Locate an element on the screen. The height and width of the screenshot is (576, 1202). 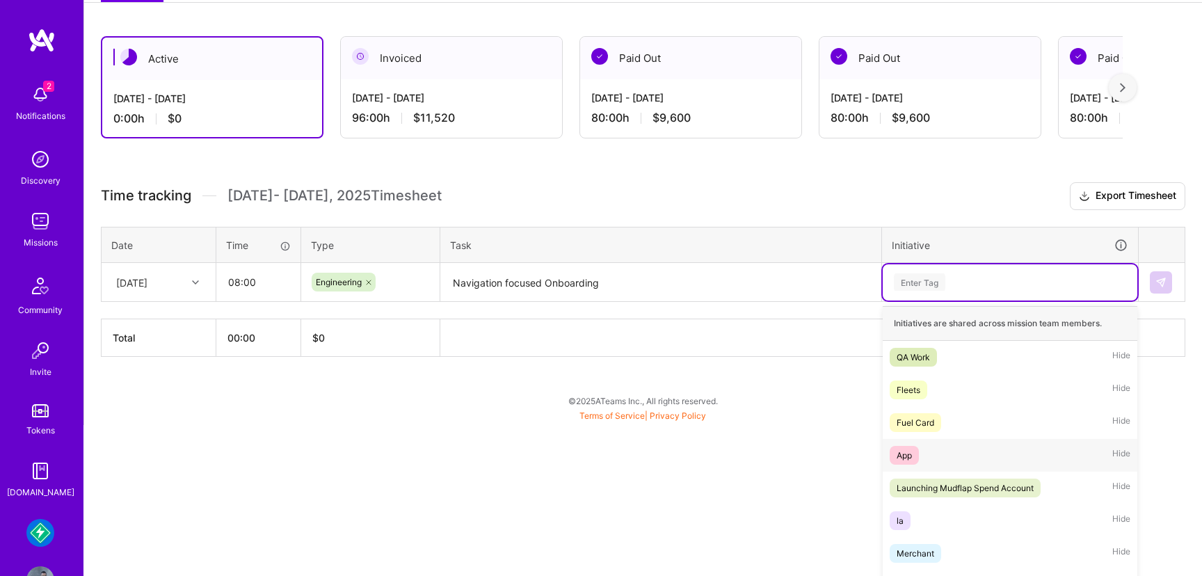
a: Terms of Service is located at coordinates (612, 415).